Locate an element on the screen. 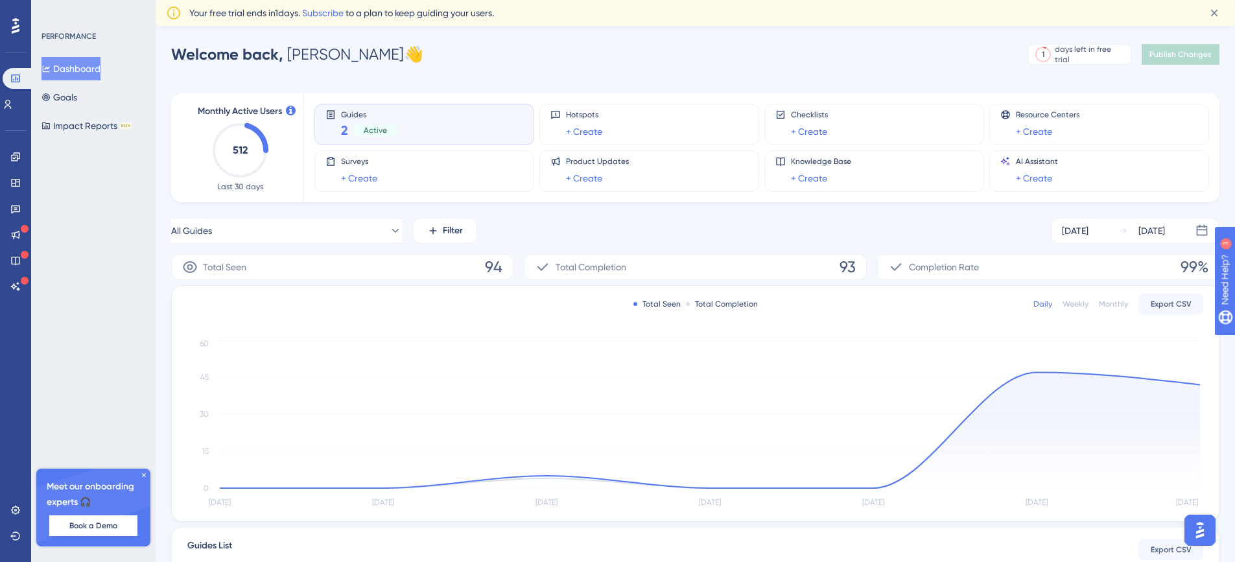  tspan: 15 is located at coordinates (205, 451).